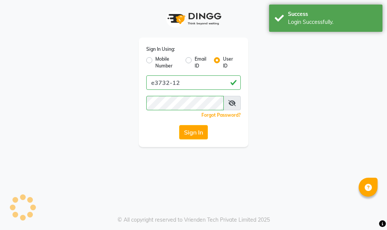 Image resolution: width=387 pixels, height=230 pixels. I want to click on label: User ID, so click(229, 62).